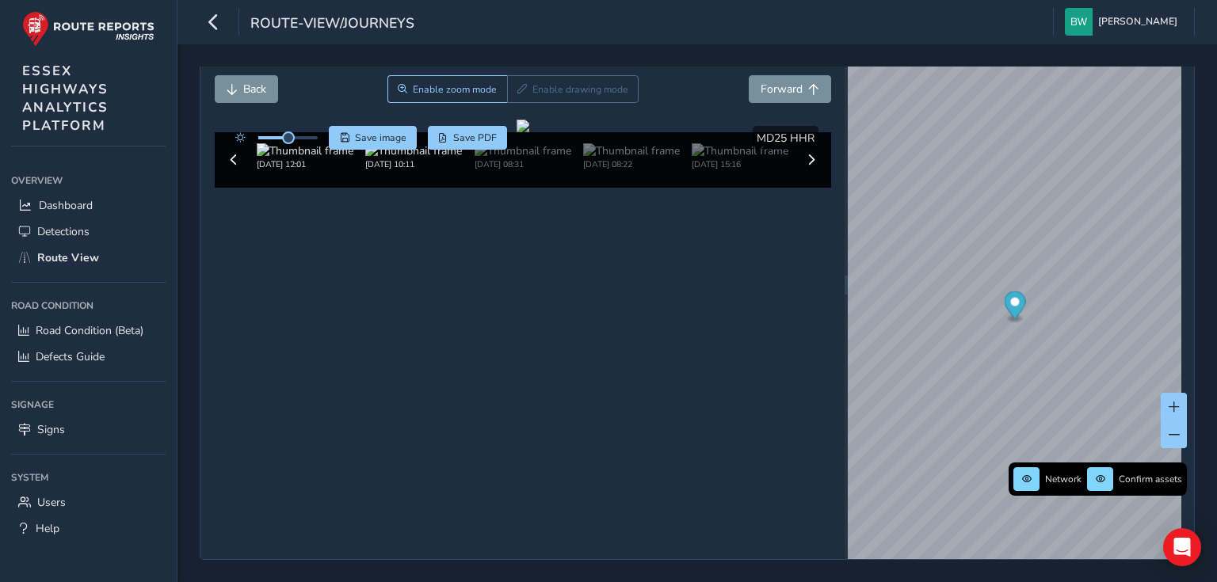 Image resolution: width=1217 pixels, height=582 pixels. I want to click on button: Save, so click(372, 138).